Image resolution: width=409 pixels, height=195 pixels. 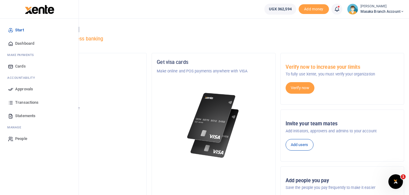 I want to click on span: 1, so click(x=404, y=176).